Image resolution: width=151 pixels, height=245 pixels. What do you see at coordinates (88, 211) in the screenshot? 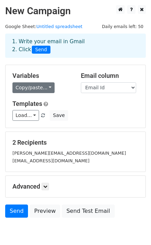
I see `a: Send Test Email` at bounding box center [88, 211].